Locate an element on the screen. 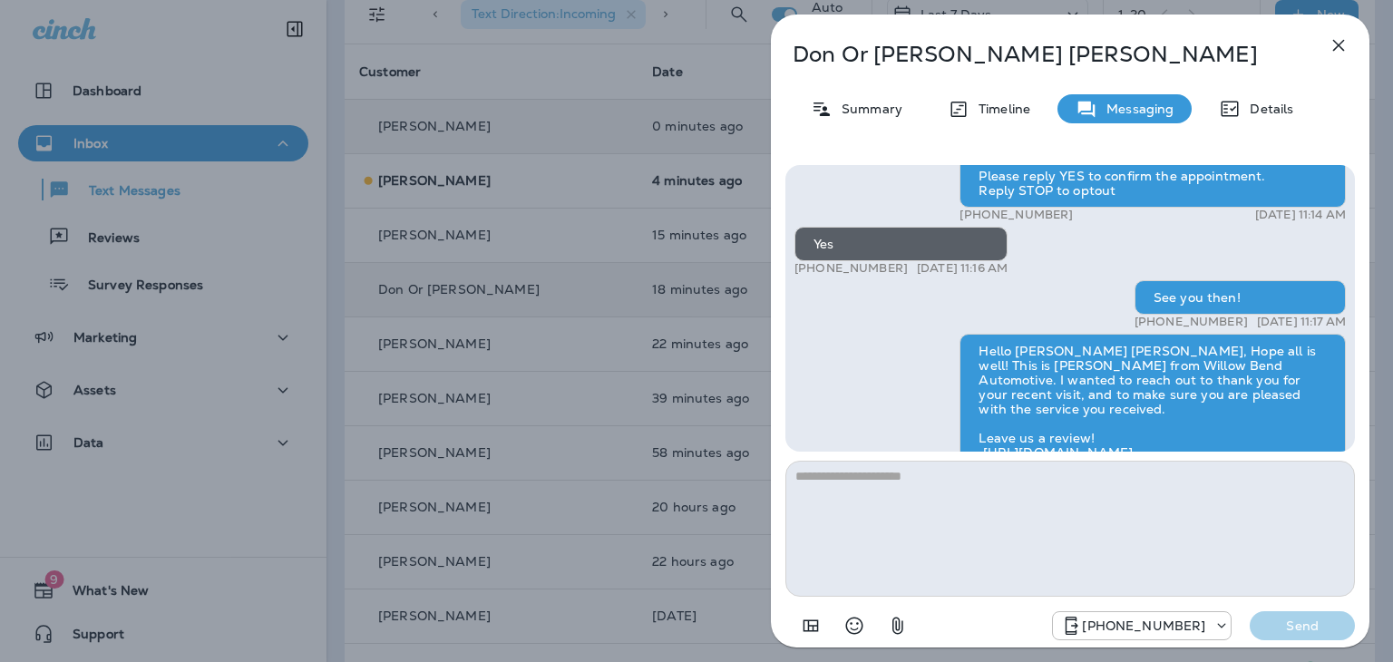  button: Add in a premade template is located at coordinates (811, 626).